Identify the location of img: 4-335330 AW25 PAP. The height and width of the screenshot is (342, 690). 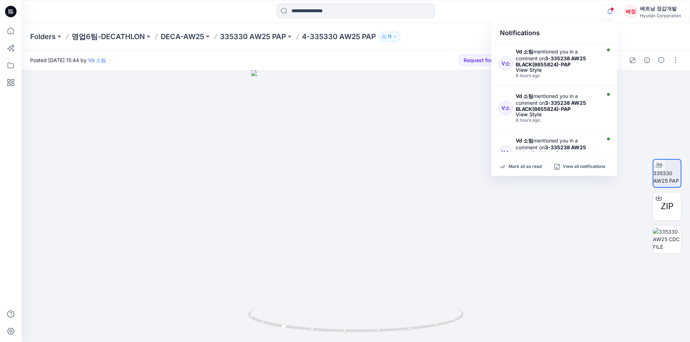
(667, 173).